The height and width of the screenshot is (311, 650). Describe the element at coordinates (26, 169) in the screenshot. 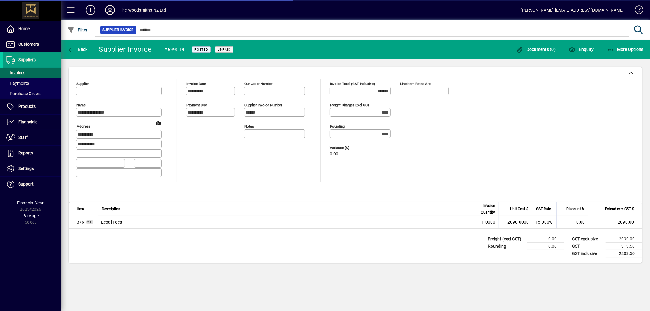

I see `span: Settings` at that location.